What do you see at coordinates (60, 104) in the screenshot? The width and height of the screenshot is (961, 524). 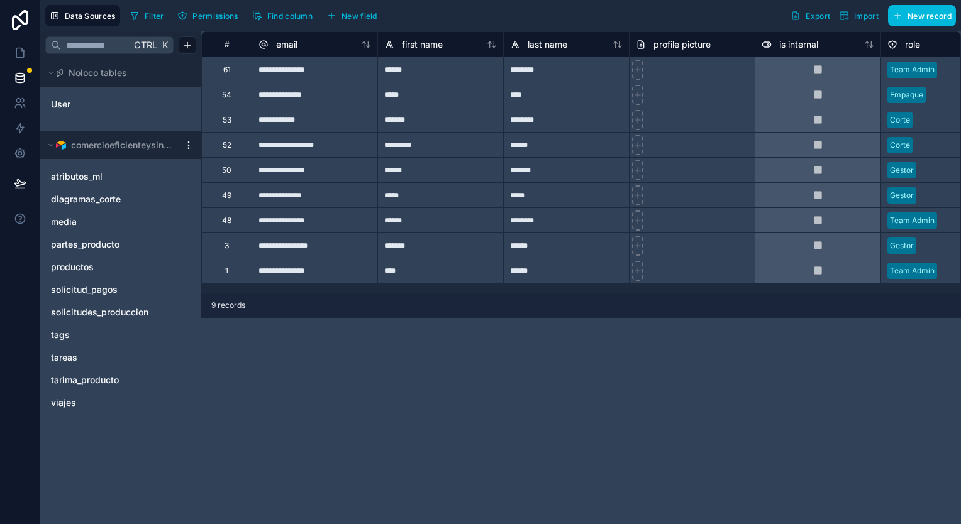 I see `span: User` at bounding box center [60, 104].